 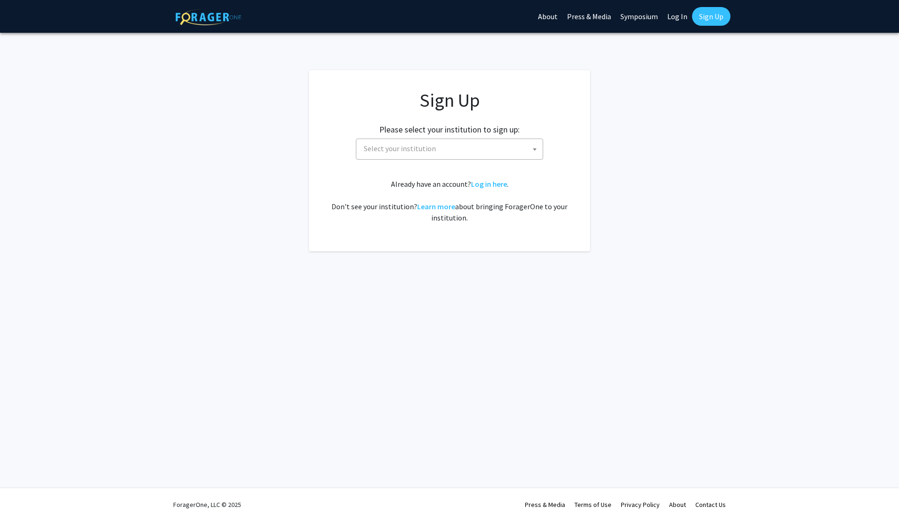 I want to click on a: Privacy Policy, so click(x=640, y=505).